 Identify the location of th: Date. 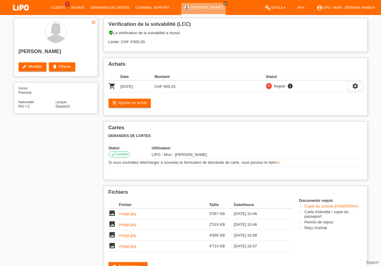
(138, 77).